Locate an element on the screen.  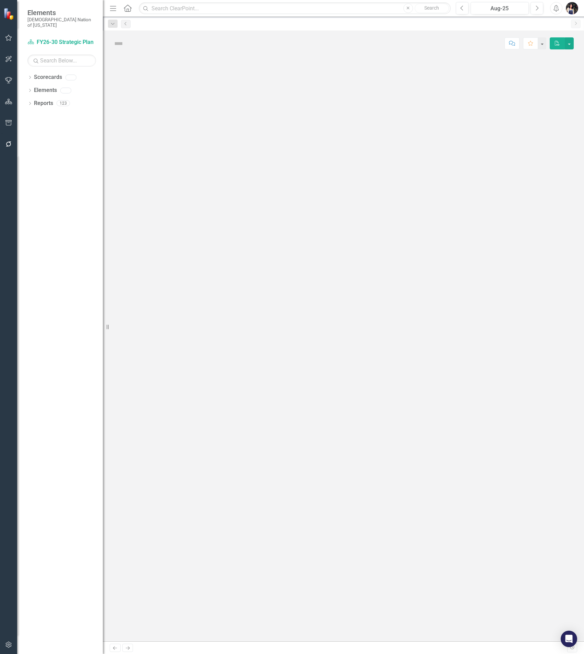
a: Reports is located at coordinates (44, 103).